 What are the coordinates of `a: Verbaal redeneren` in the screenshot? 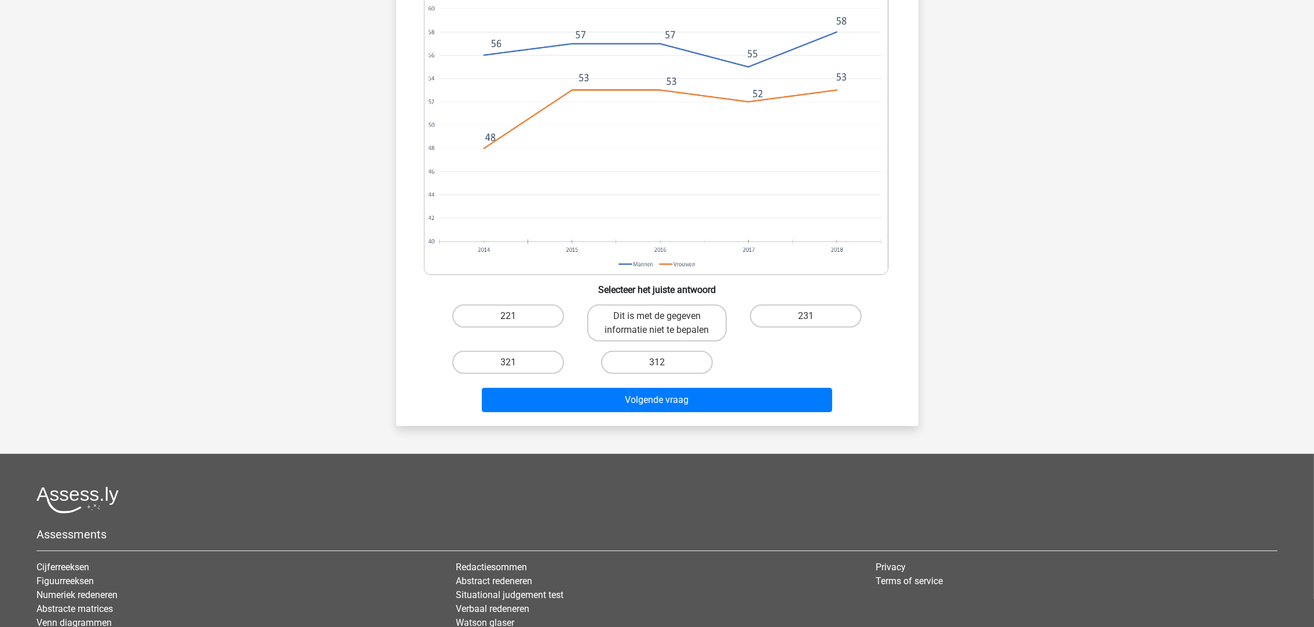 It's located at (492, 609).